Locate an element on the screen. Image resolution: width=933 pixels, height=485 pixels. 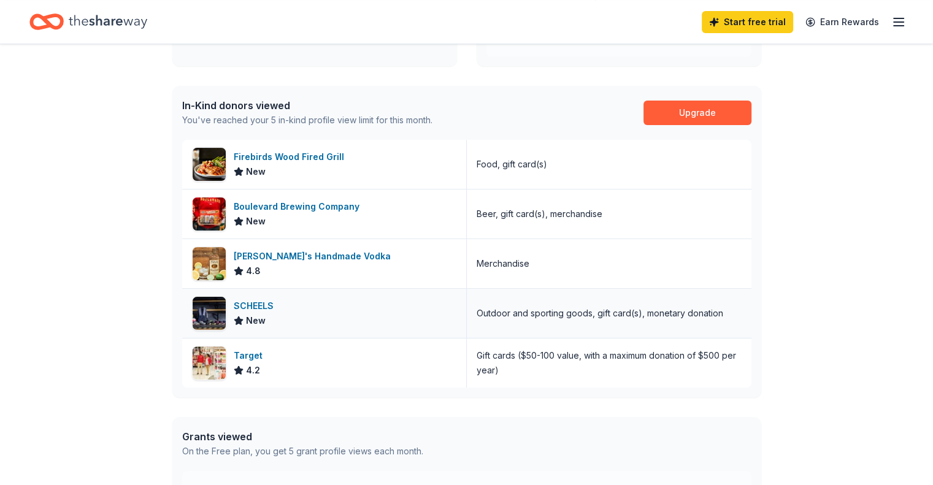
img: Image for Firebirds Wood Fired Grill is located at coordinates (209, 164).